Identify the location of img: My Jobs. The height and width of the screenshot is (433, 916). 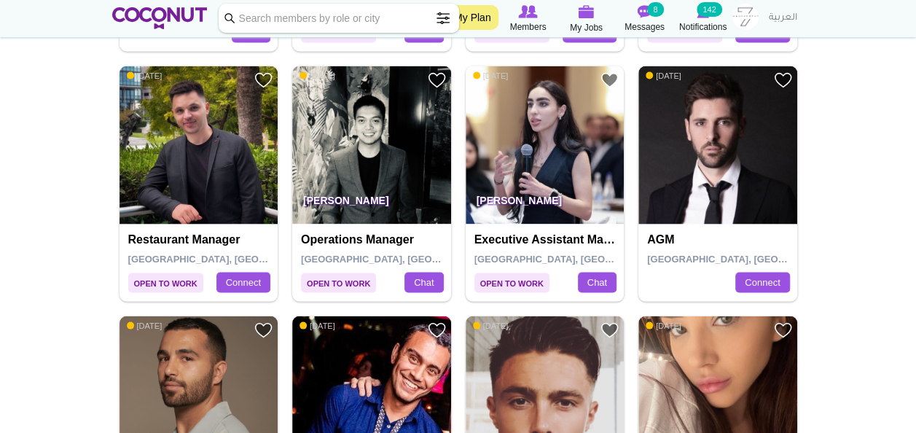
(586, 12).